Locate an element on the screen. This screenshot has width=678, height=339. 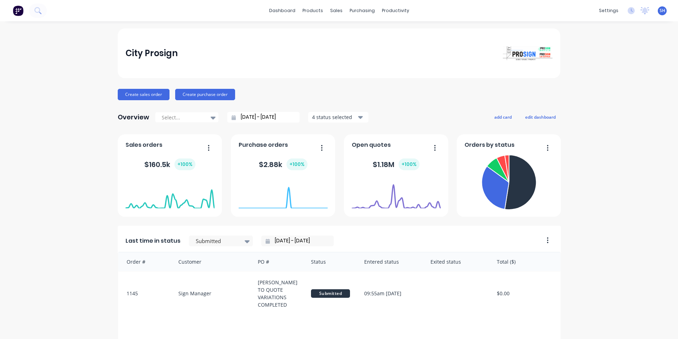
div: Order # is located at coordinates (145, 261).